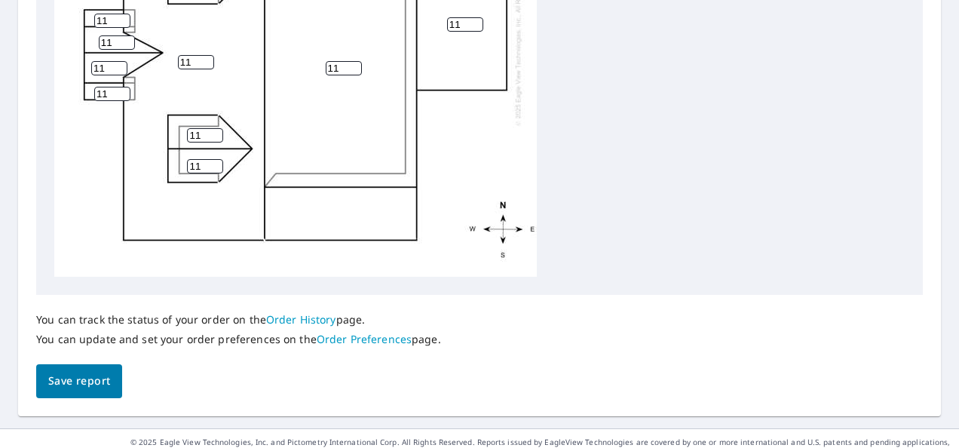 Image resolution: width=959 pixels, height=448 pixels. Describe the element at coordinates (238, 320) in the screenshot. I see `p: You can track the status of your order on the page.` at that location.